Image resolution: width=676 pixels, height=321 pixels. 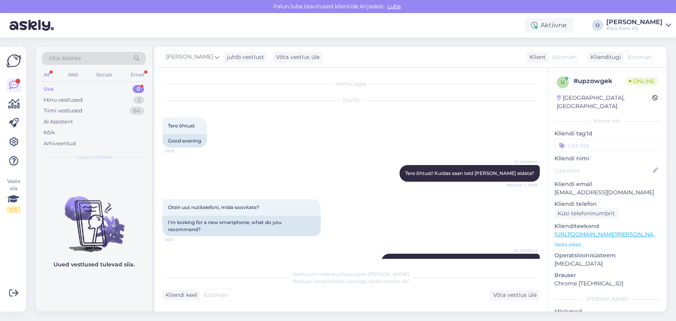 What do you see at coordinates (139, 100) in the screenshot?
I see `div: 3` at bounding box center [139, 100].